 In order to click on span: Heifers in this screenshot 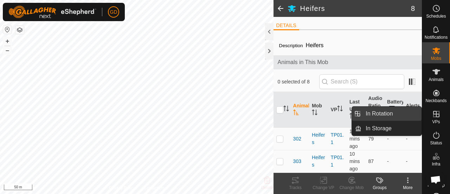, I will do `click(315, 45)`.